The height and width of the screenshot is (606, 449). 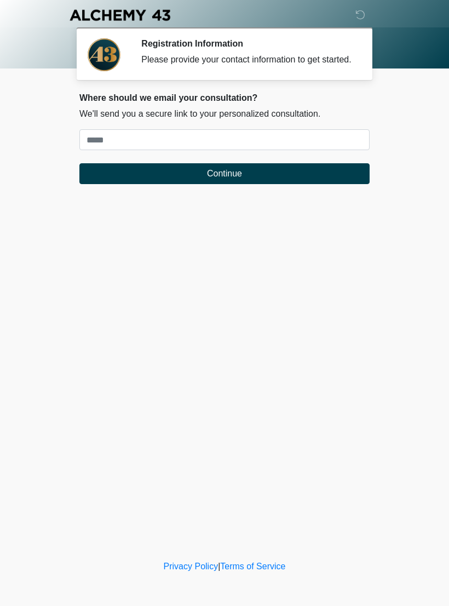 I want to click on img: Alchemy 43 Logo, so click(x=120, y=15).